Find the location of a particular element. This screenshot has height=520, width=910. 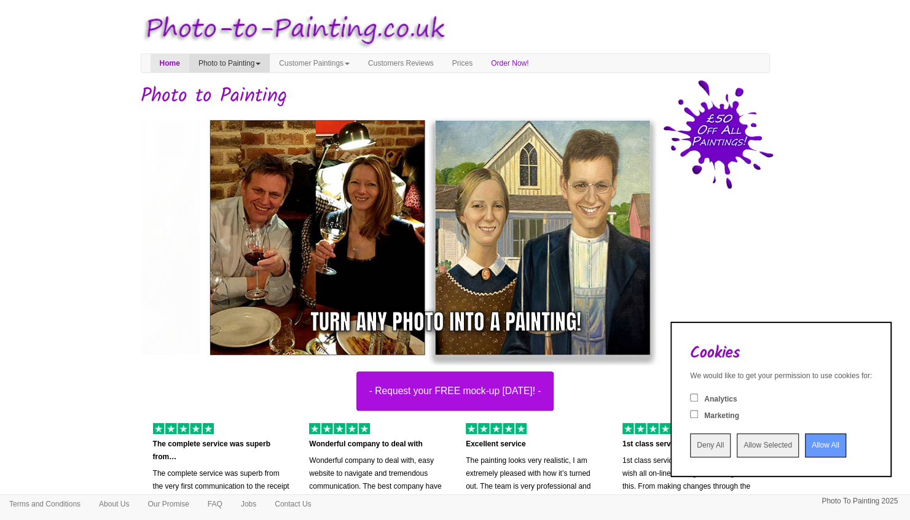

img: 50 pound price drop is located at coordinates (718, 135).